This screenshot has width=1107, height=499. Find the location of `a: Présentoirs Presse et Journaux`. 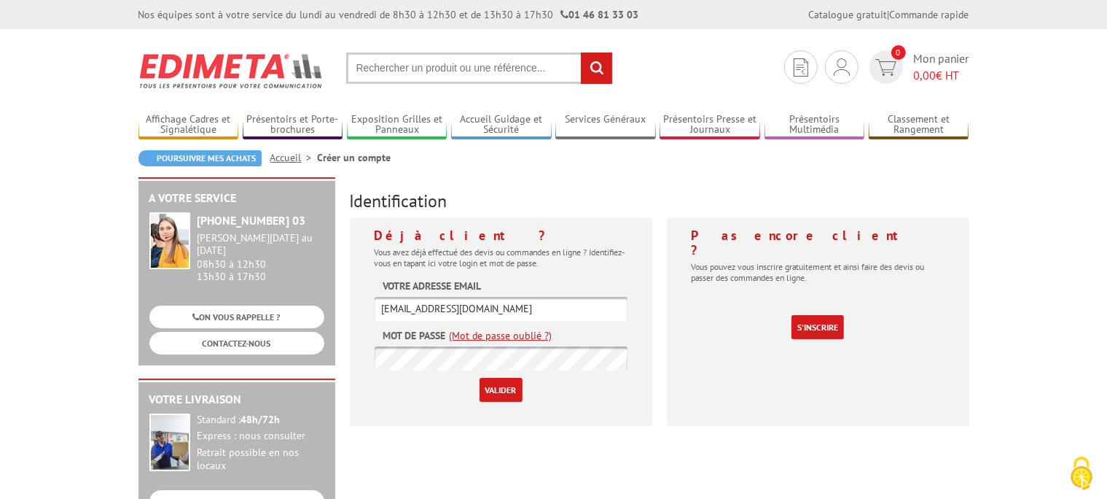

a: Présentoirs Presse et Journaux is located at coordinates (710, 125).